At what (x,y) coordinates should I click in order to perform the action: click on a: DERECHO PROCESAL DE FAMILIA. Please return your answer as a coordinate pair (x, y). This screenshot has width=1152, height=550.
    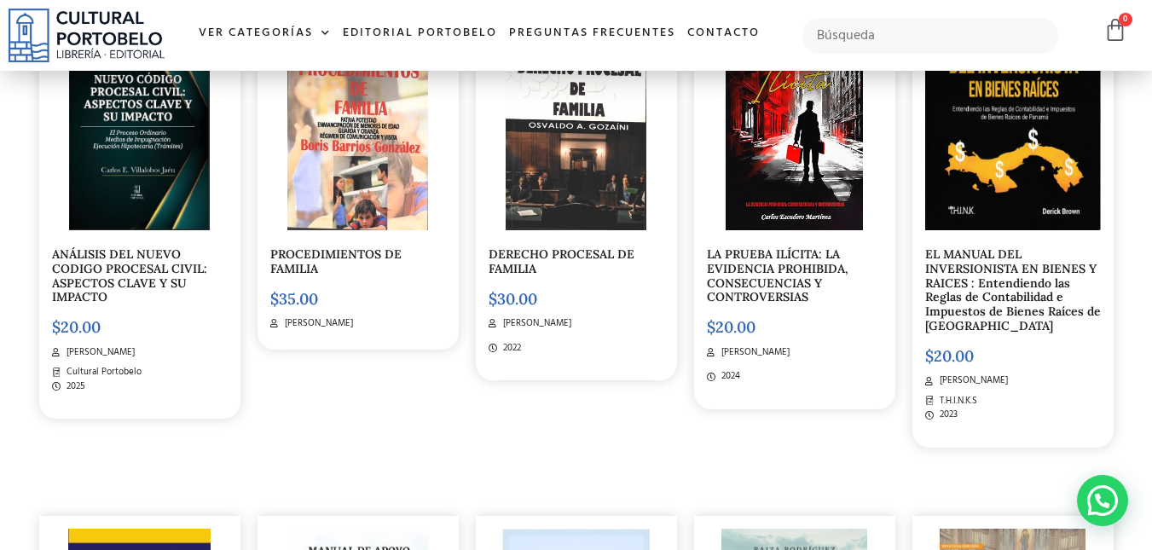
    Looking at the image, I should click on (561, 261).